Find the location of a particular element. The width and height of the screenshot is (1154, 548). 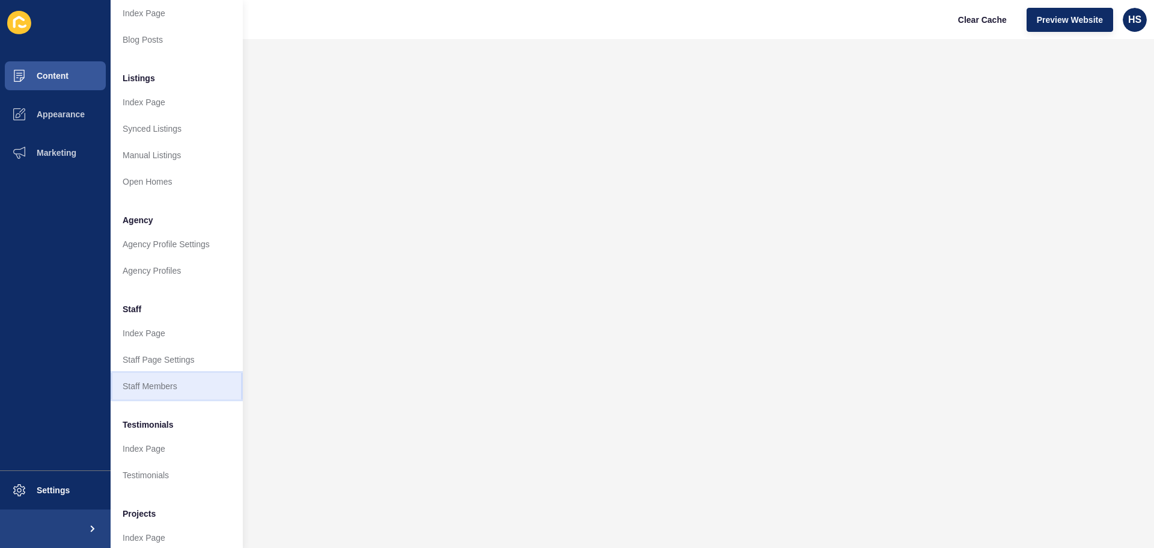

a: Agency Profiles is located at coordinates (177, 271).